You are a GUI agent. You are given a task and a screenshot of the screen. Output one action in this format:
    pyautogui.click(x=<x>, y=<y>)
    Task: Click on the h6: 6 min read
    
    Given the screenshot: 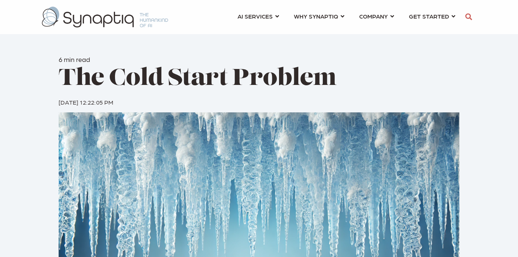 What is the action you would take?
    pyautogui.click(x=259, y=59)
    